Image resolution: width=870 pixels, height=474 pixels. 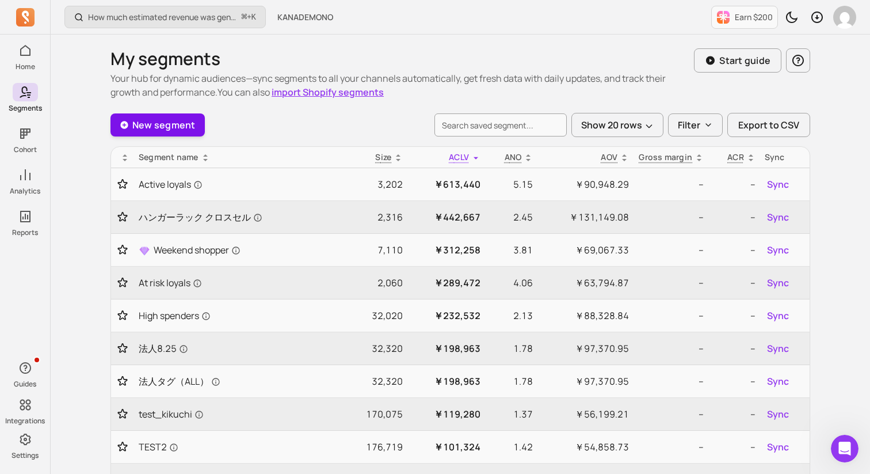 What do you see at coordinates (115, 255) in the screenshot?
I see `div: Which customers are most likely to buy again soon?` at bounding box center [115, 255].